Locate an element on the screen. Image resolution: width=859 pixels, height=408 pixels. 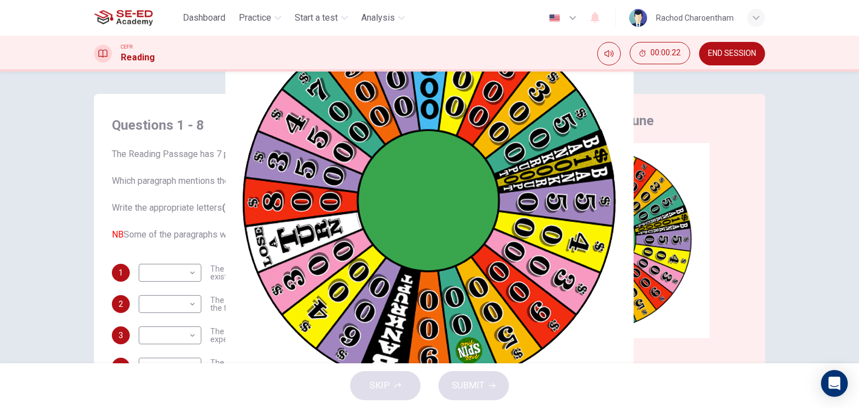
div: Mute is located at coordinates (609, 54).